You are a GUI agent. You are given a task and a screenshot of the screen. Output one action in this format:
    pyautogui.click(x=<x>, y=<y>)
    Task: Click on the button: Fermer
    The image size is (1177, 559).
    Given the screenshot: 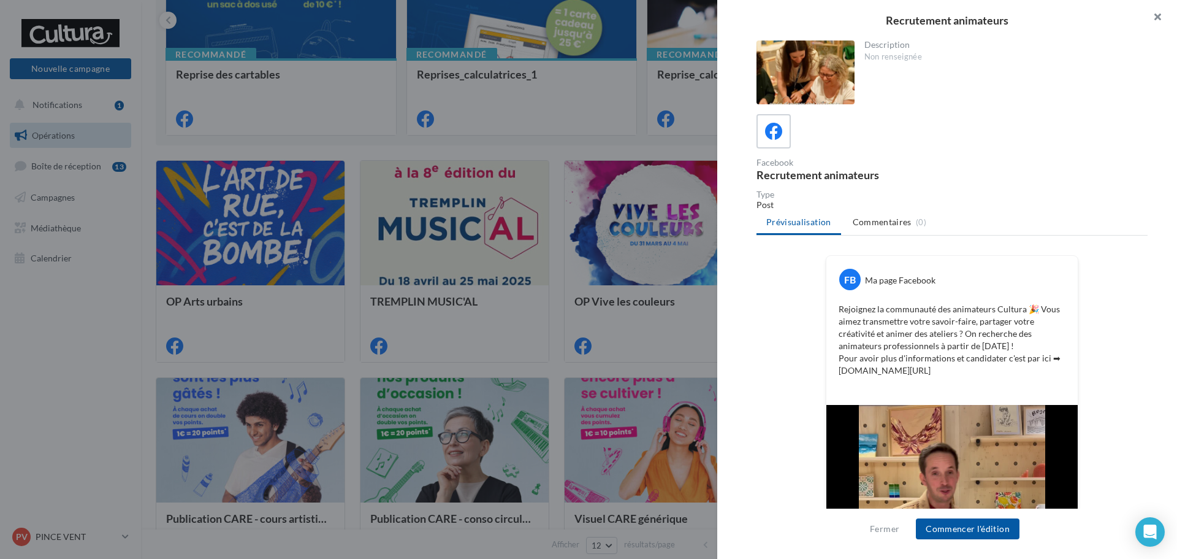 What is the action you would take?
    pyautogui.click(x=885, y=528)
    